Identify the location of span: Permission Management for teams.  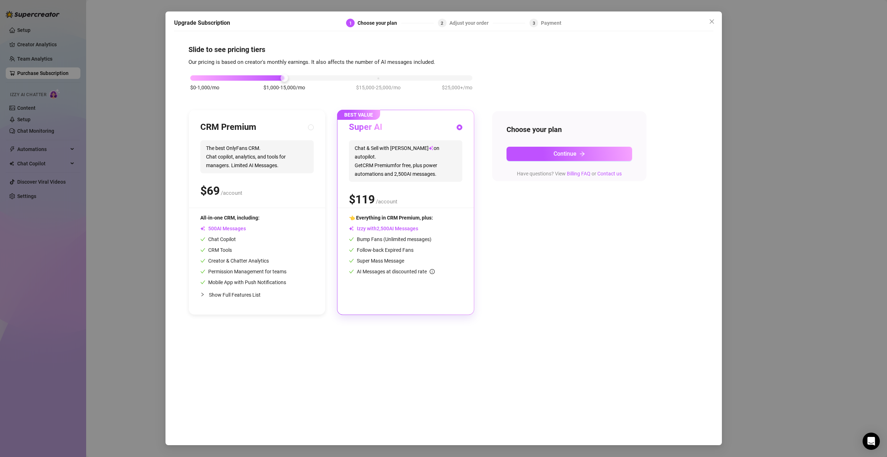
(243, 272).